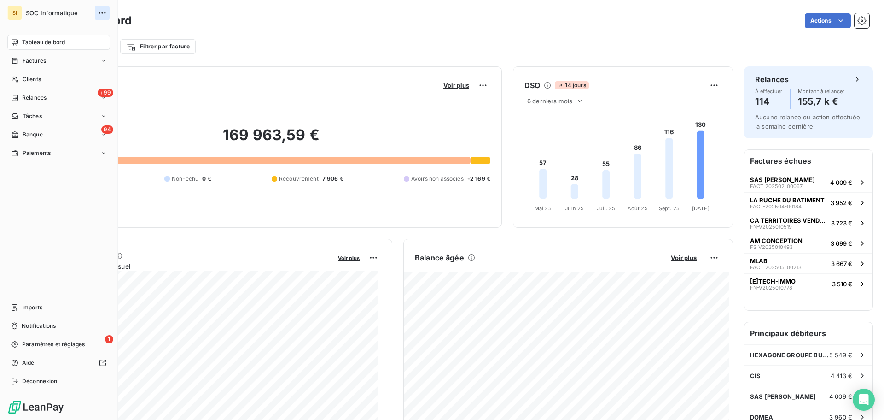 This screenshot has height=420, width=884. Describe the element at coordinates (439, 257) in the screenshot. I see `h6: Balance âgée` at that location.